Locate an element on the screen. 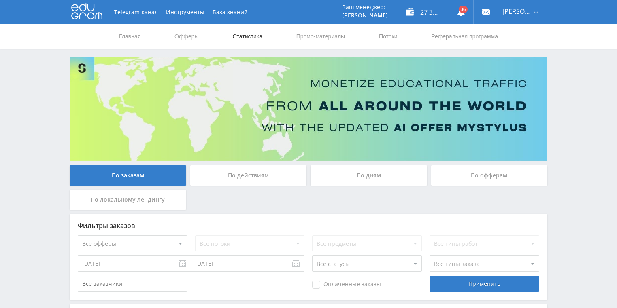 The image size is (617, 308). a: Офферы is located at coordinates (187, 36).